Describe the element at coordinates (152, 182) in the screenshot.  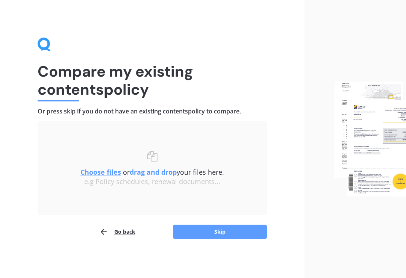
I see `div: e.g Policy schedules, renewal documents...` at that location.